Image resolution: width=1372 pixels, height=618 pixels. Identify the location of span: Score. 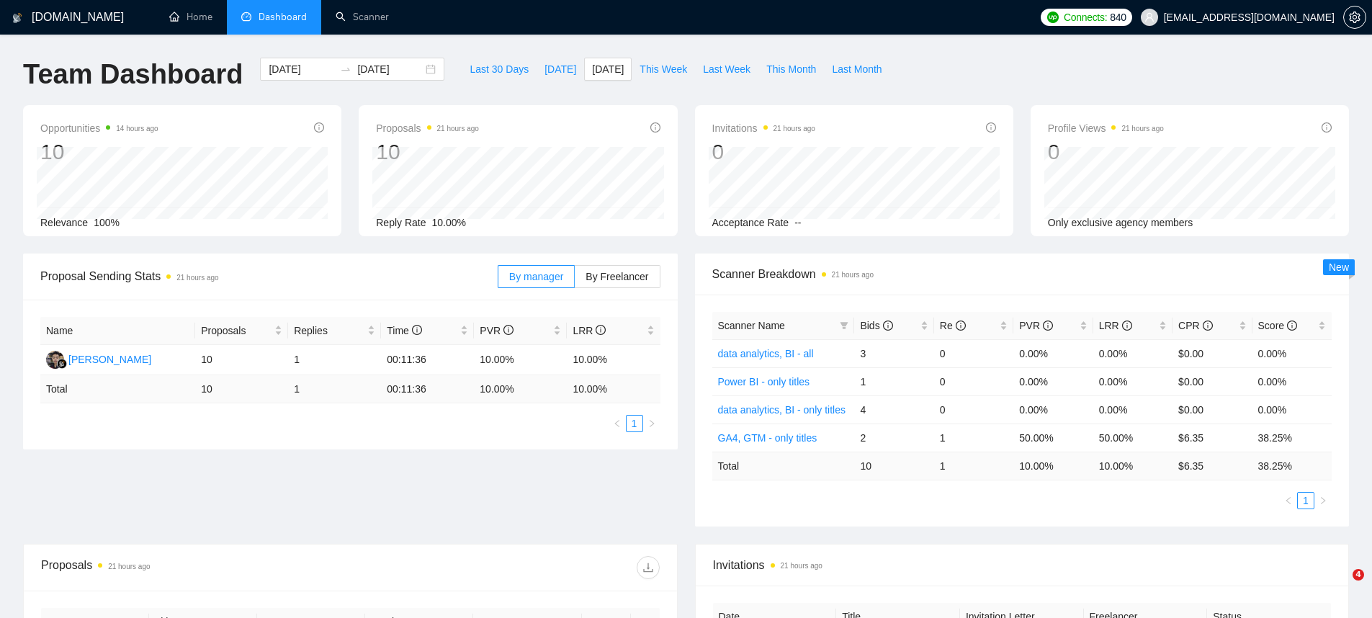
(1278, 326).